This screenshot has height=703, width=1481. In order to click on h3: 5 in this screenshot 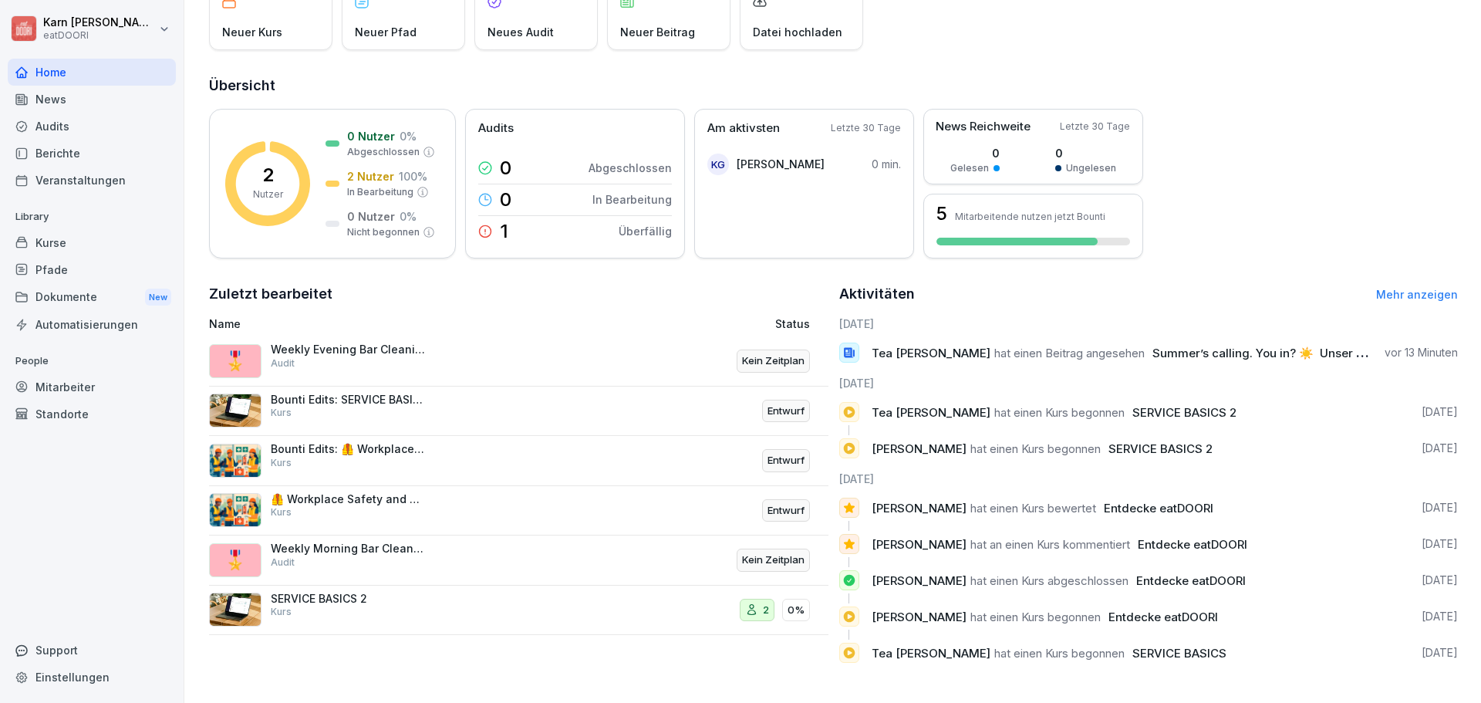, I will do `click(942, 214)`.